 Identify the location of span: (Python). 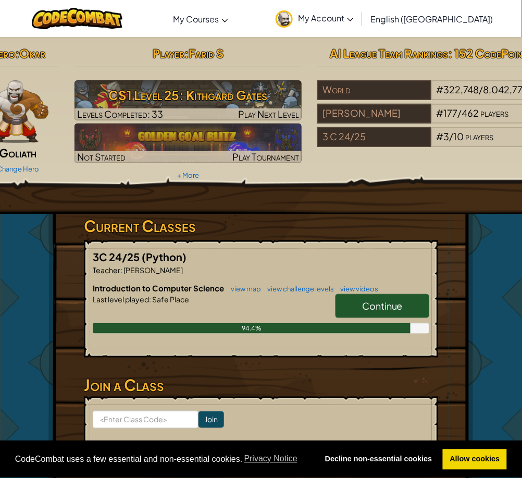
(164, 256).